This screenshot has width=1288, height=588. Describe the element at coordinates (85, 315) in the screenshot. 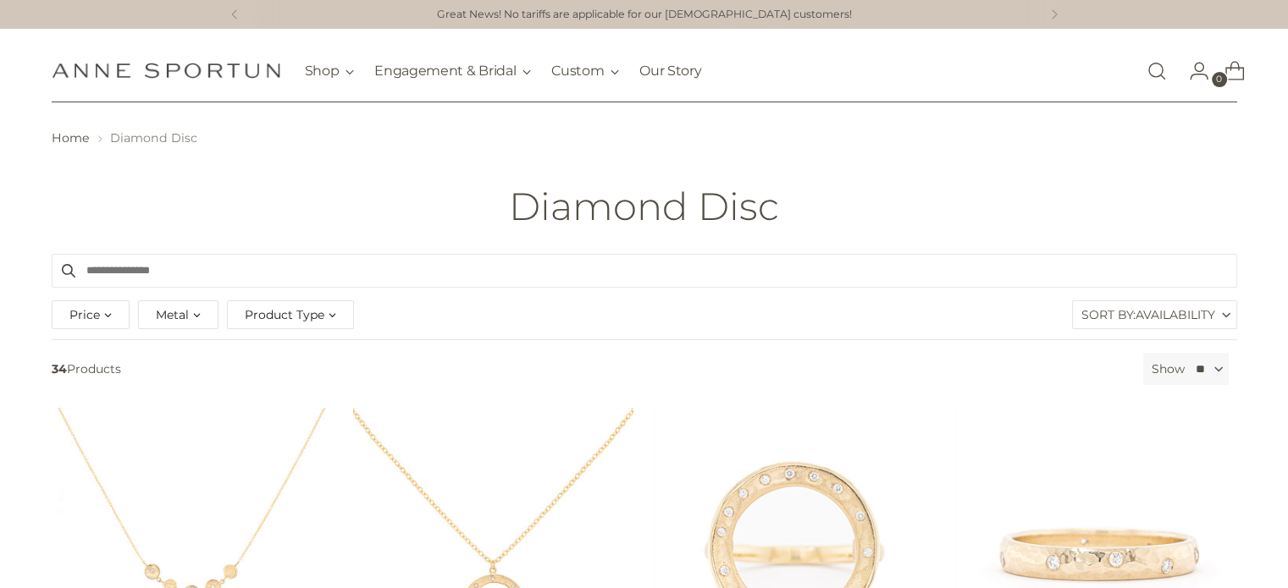

I see `span: Price` at that location.